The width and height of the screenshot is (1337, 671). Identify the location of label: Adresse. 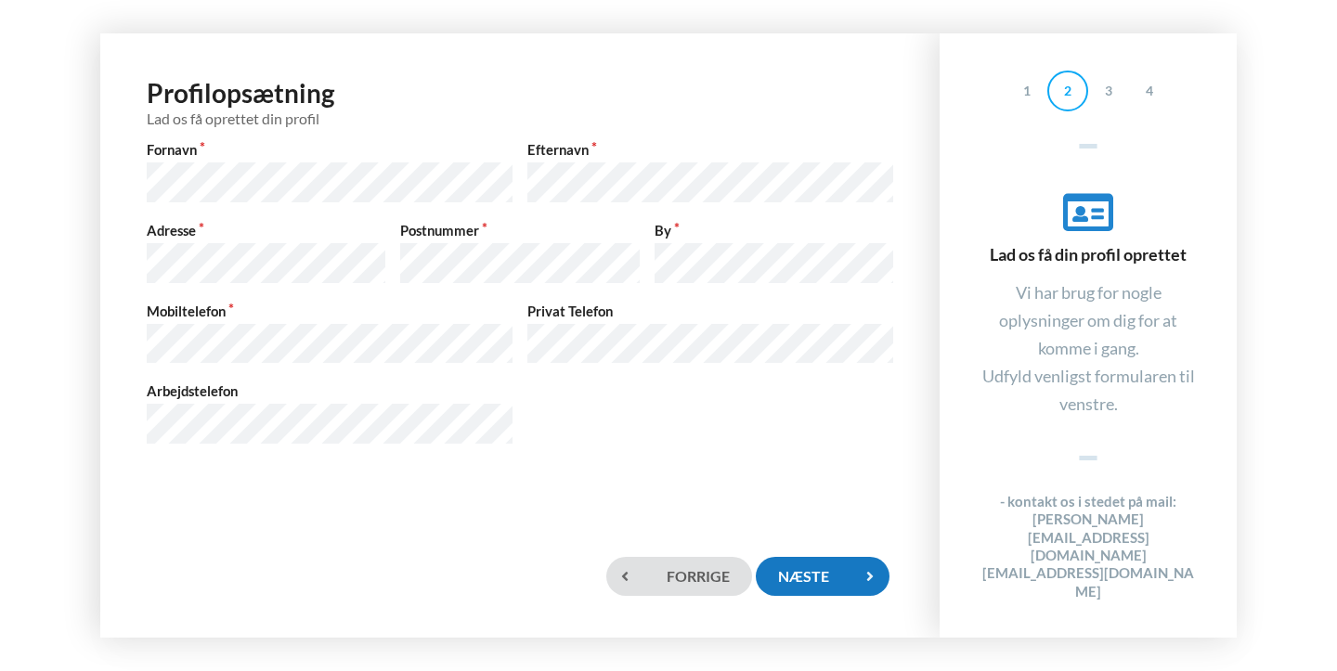
(266, 230).